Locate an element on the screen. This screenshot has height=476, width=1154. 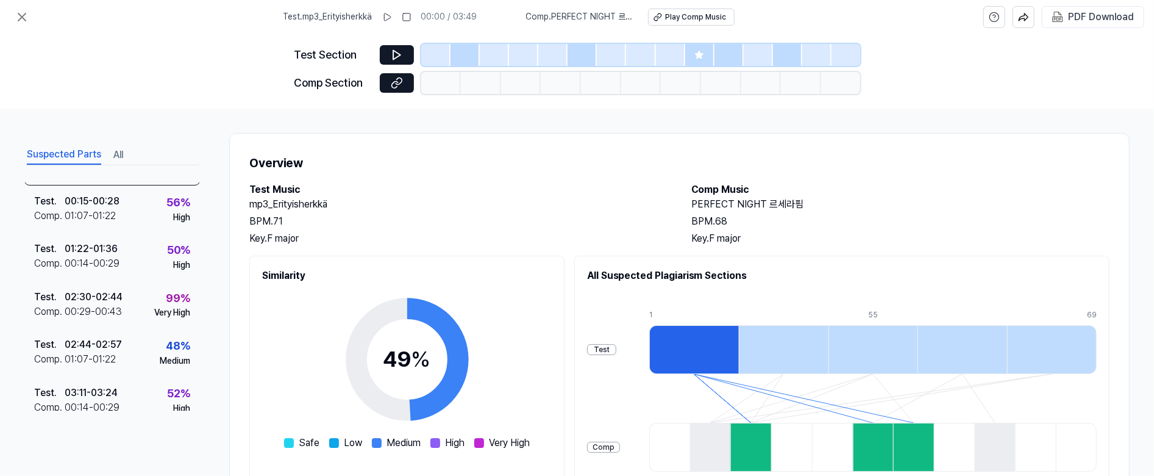
div: PDF Download is located at coordinates (1101, 17).